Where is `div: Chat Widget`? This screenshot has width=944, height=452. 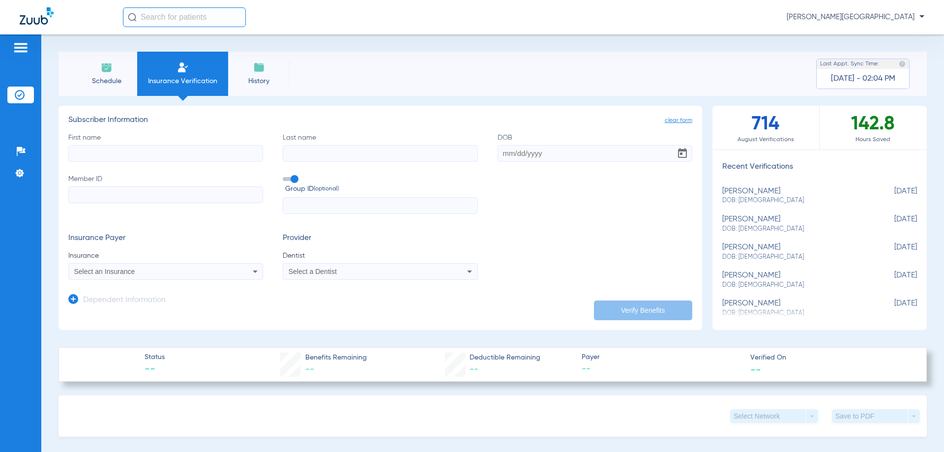
div: Chat Widget is located at coordinates (920, 428).